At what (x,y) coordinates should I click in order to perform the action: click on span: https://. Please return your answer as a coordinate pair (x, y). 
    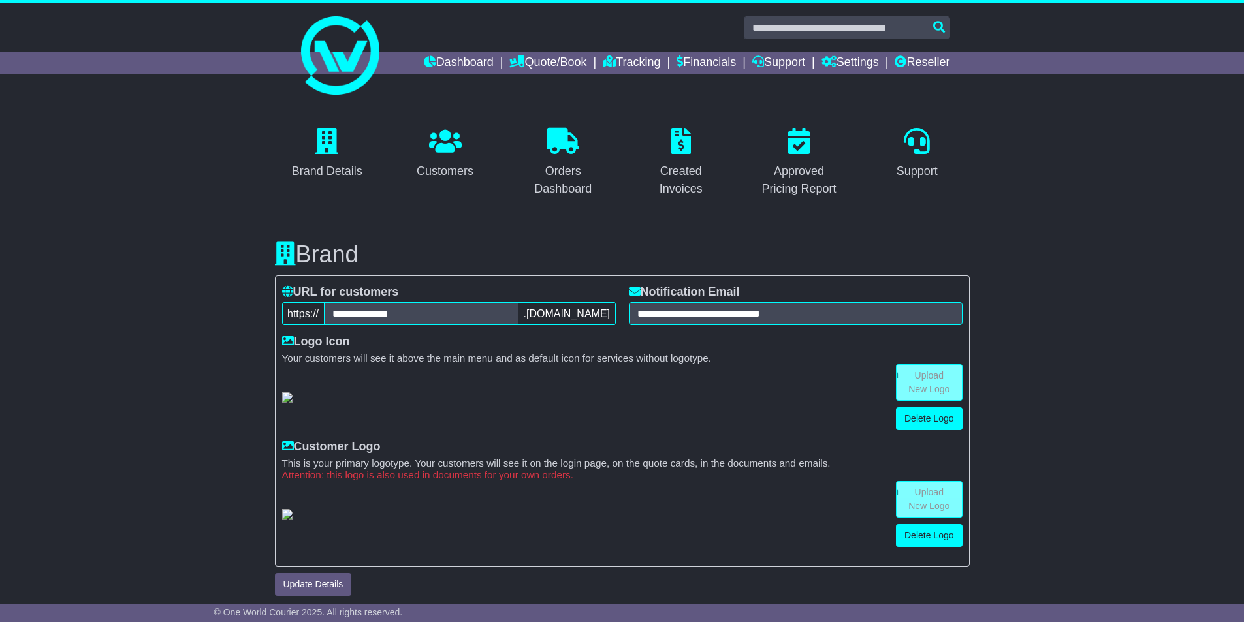
    Looking at the image, I should click on (303, 313).